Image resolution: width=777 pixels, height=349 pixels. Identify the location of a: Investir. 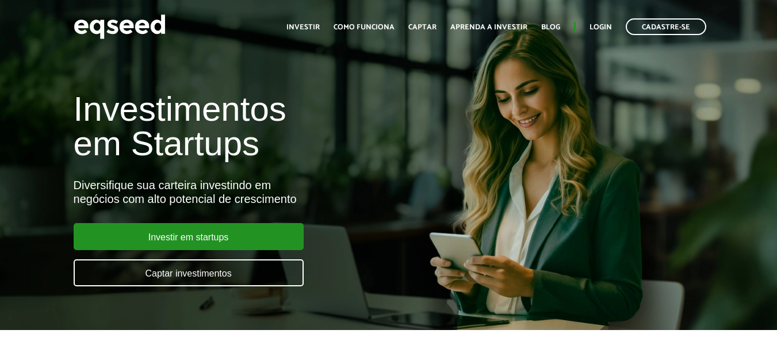
(303, 27).